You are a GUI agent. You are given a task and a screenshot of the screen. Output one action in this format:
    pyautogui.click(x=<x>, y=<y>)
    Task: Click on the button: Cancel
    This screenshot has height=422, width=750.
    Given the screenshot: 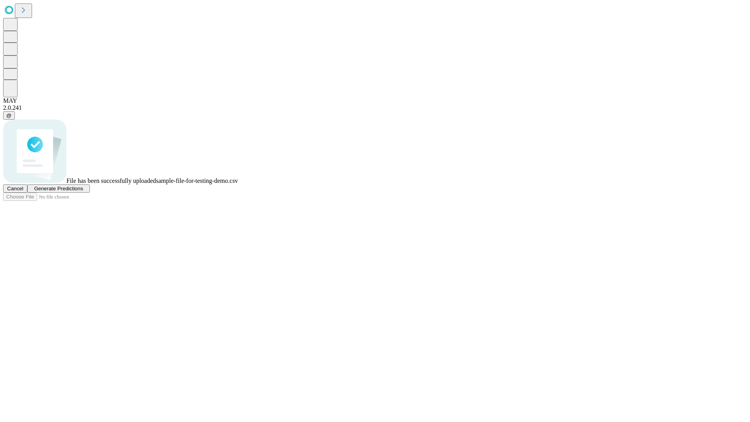 What is the action you would take?
    pyautogui.click(x=15, y=188)
    